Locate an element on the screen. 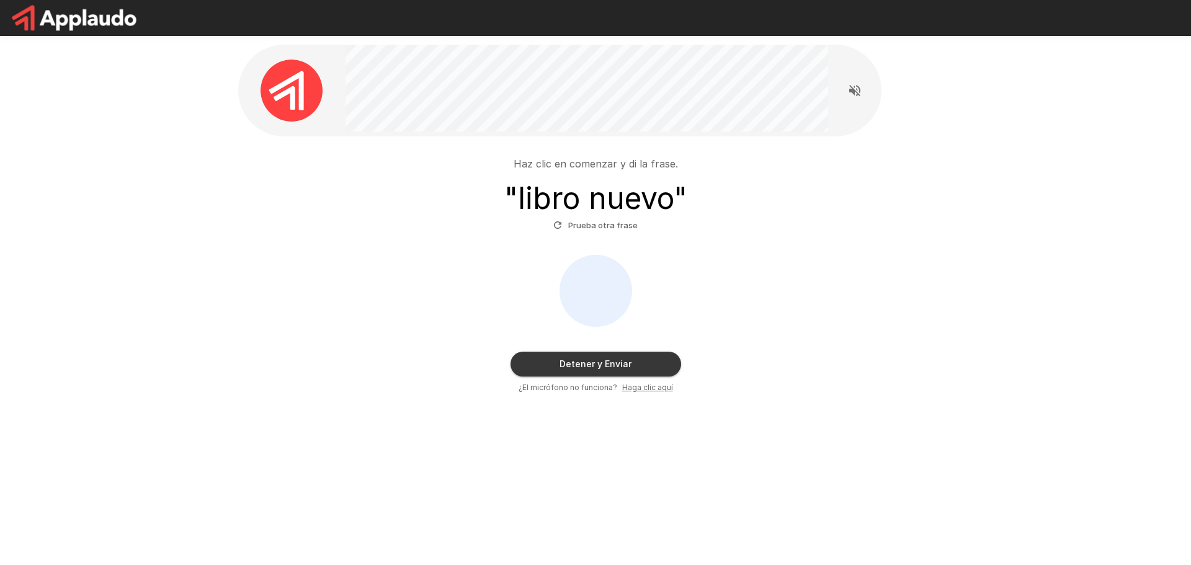  img: applaudo_avatar.png is located at coordinates (292, 91).